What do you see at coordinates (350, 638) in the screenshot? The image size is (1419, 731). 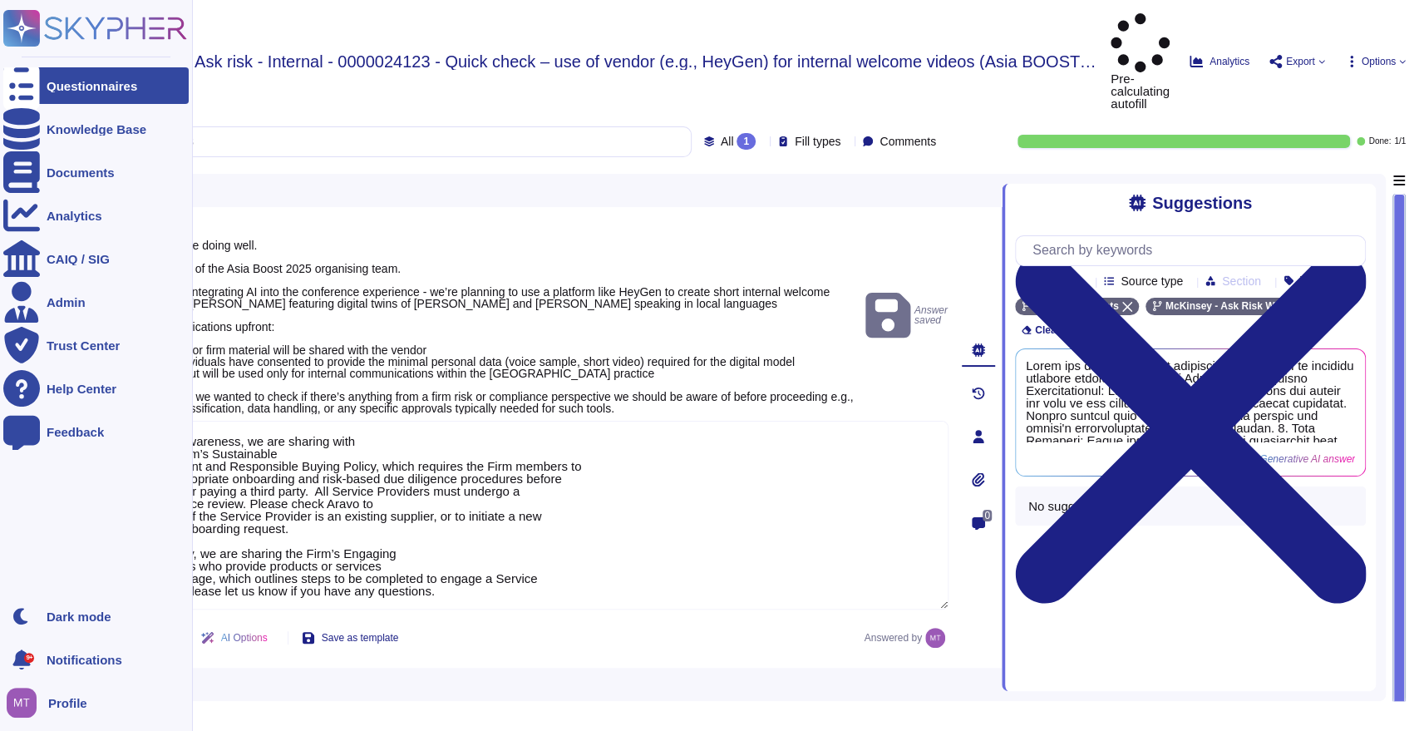 I see `button: Save as template` at bounding box center [350, 638].